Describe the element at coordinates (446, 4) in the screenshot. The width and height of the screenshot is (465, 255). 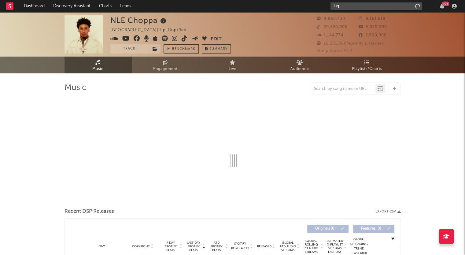
I see `div: 99 +` at that location.